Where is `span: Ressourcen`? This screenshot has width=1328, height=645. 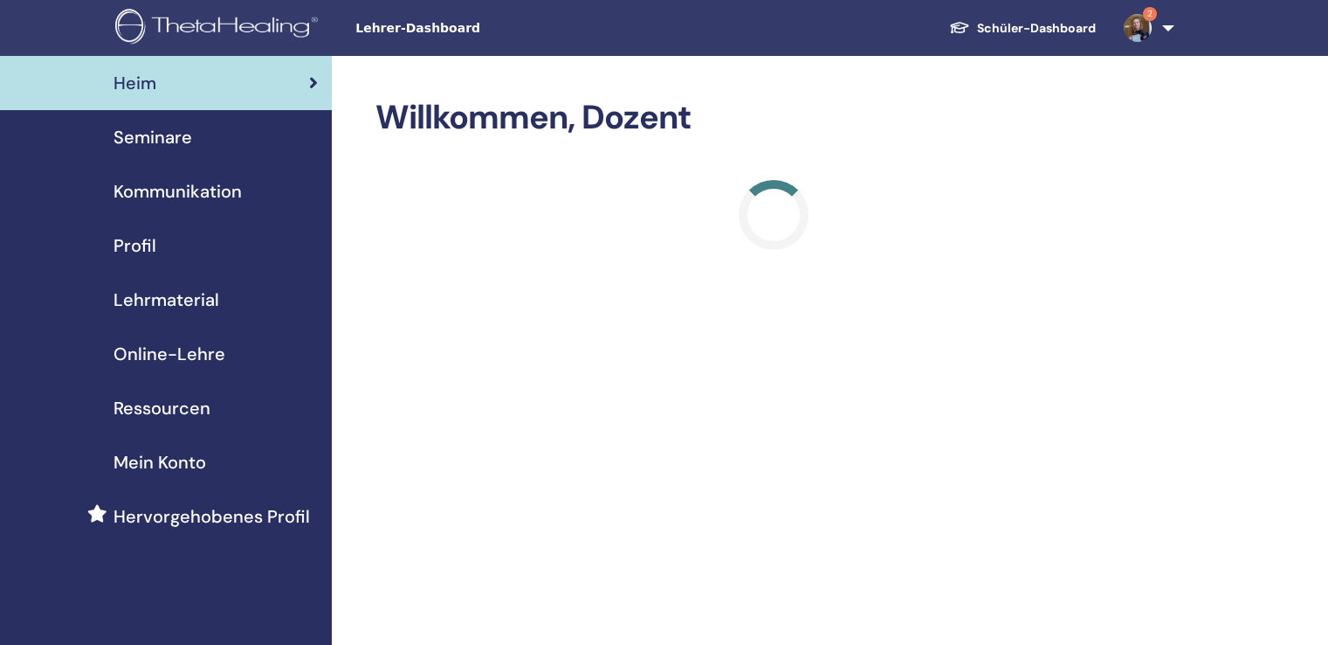 span: Ressourcen is located at coordinates (162, 408).